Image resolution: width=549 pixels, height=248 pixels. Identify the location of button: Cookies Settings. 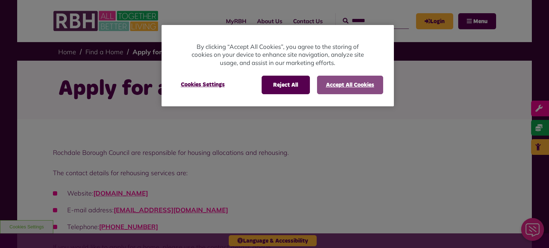
(203, 85).